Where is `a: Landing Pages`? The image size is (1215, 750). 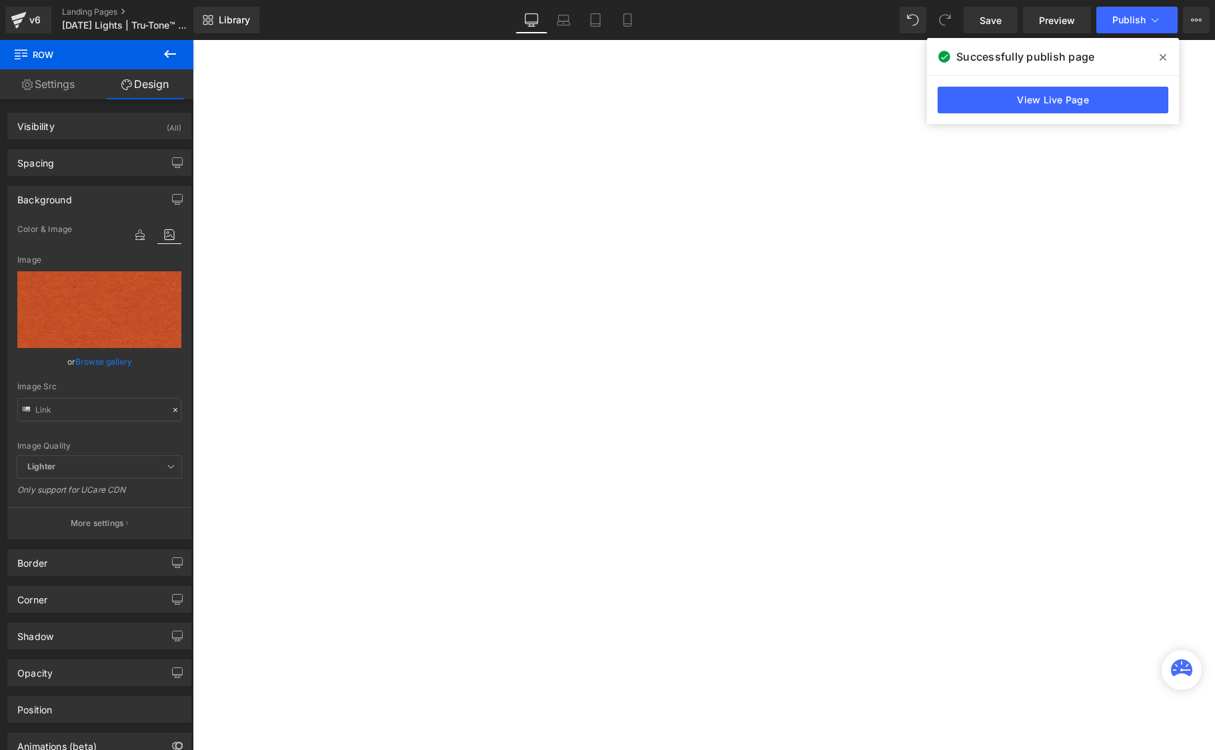
a: Landing Pages is located at coordinates (139, 12).